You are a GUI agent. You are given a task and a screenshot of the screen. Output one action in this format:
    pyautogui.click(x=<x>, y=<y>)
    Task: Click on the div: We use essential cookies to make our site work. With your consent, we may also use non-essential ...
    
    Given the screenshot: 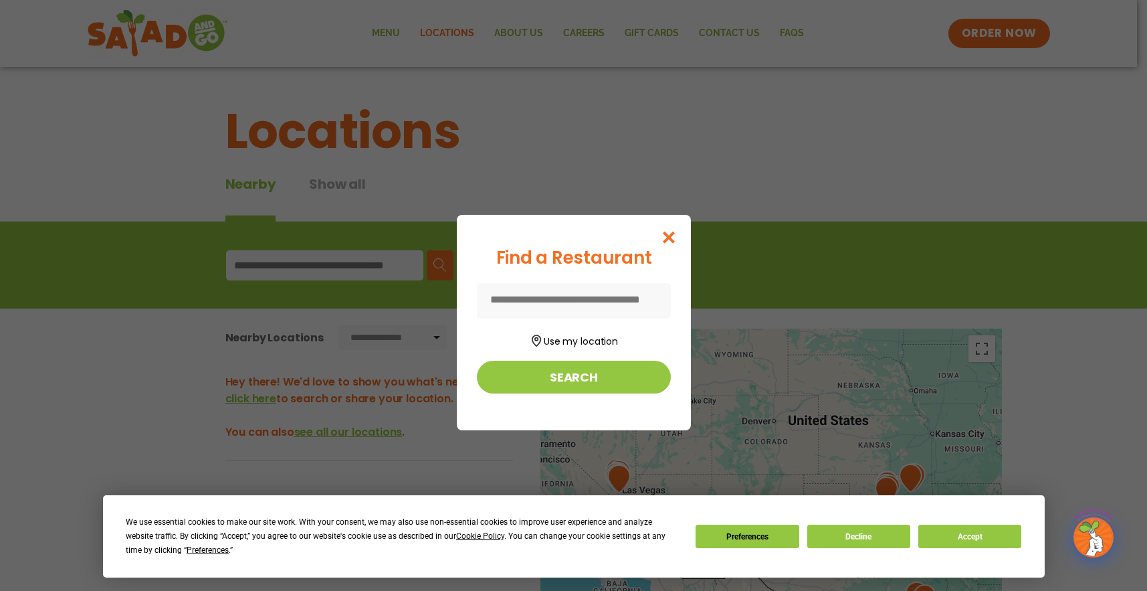 What is the action you would take?
    pyautogui.click(x=403, y=536)
    